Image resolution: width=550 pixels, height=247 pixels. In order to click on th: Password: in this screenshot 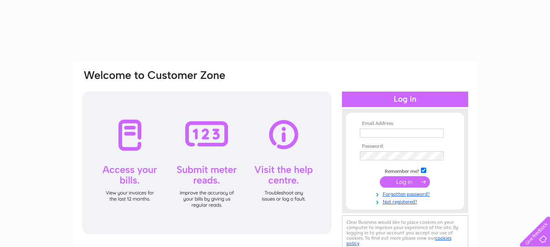, I will do `click(405, 147)`.